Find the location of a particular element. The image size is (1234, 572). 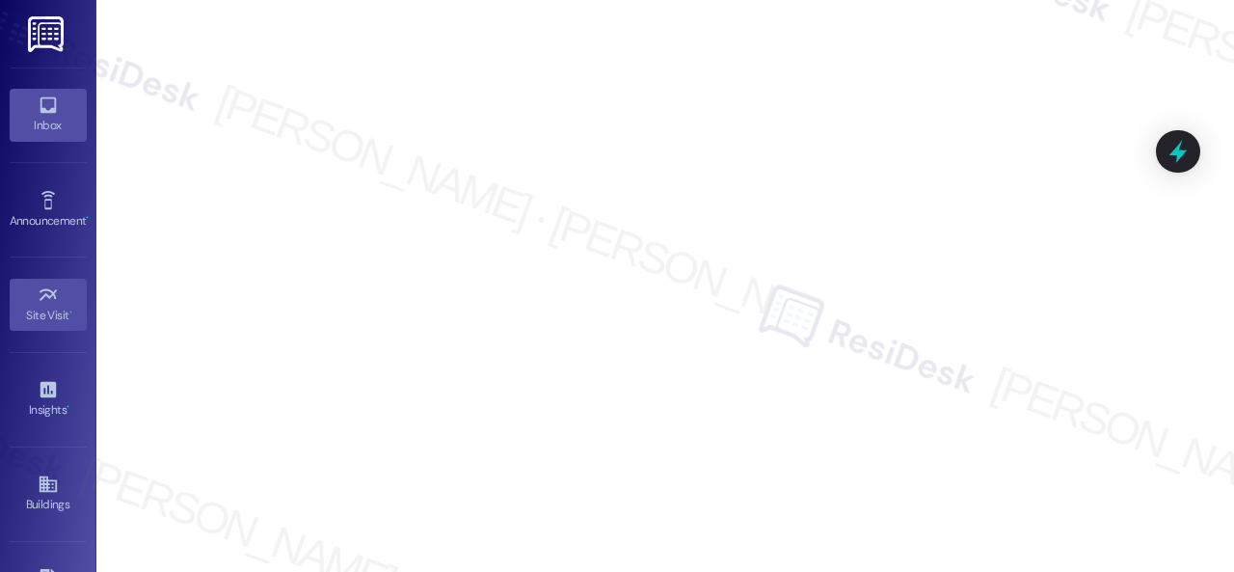

a: Site Visit • is located at coordinates (48, 305).